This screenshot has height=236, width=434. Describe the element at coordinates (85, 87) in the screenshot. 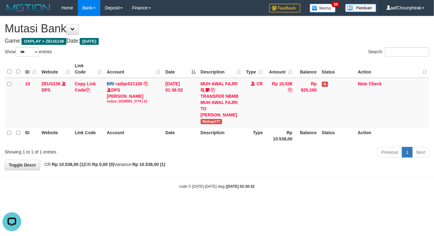

I see `a: Copy Link Code` at that location.